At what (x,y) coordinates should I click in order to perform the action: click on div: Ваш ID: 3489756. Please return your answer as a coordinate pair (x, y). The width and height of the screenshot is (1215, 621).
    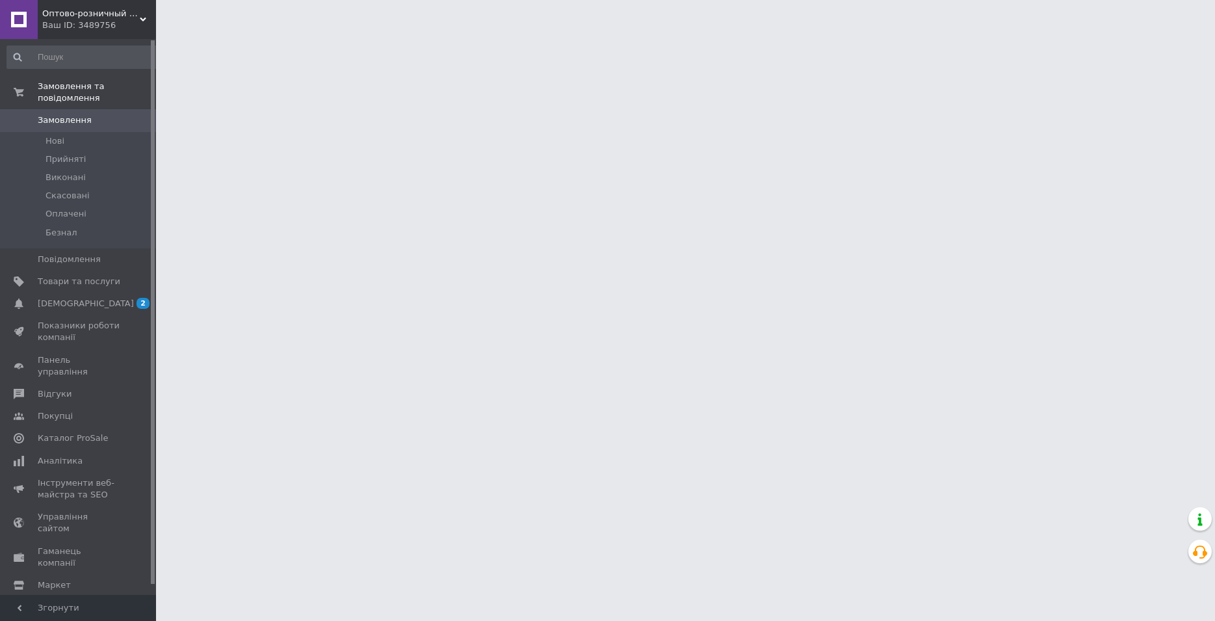
    Looking at the image, I should click on (99, 25).